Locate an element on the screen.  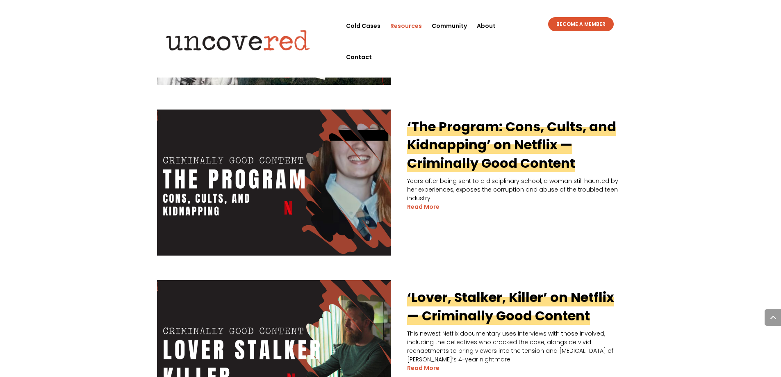
p: This newest Netflix documentary uses interviews with those involved, including the detectives who... is located at coordinates (391, 347).